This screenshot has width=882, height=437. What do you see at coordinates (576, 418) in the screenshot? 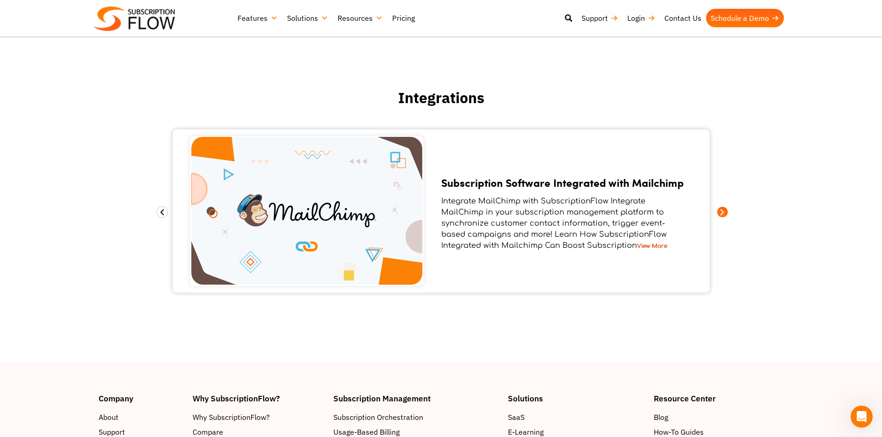
I see `a: SaaS` at bounding box center [576, 418].